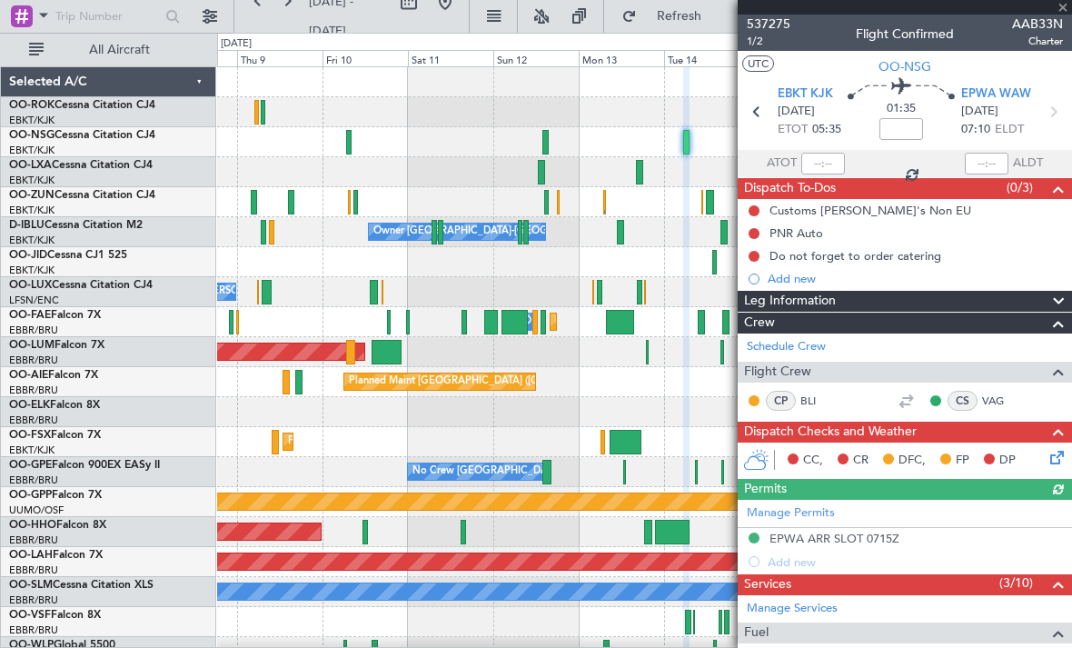 The image size is (1072, 648). I want to click on a: OO-FSXFalcon 7X, so click(55, 435).